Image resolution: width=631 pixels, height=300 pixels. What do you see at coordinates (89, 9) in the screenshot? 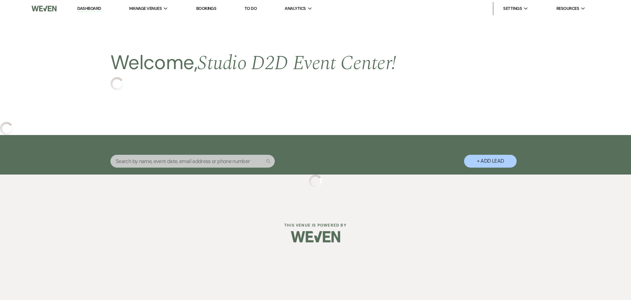
I see `a: Dashboard` at bounding box center [89, 9].